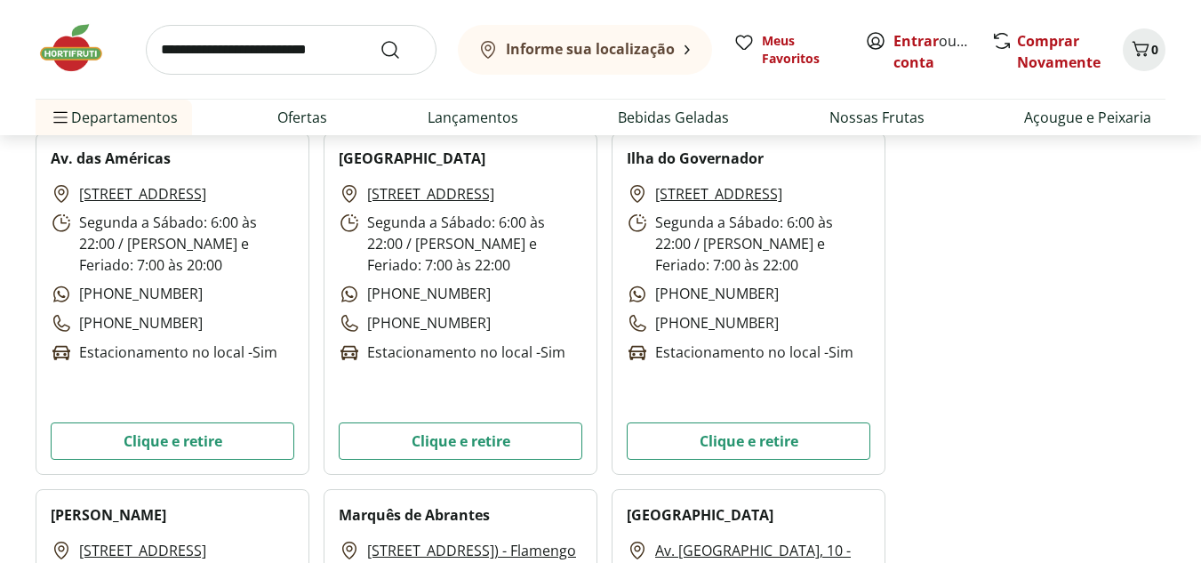 The image size is (1201, 563). I want to click on a: Comprar Novamente, so click(1059, 52).